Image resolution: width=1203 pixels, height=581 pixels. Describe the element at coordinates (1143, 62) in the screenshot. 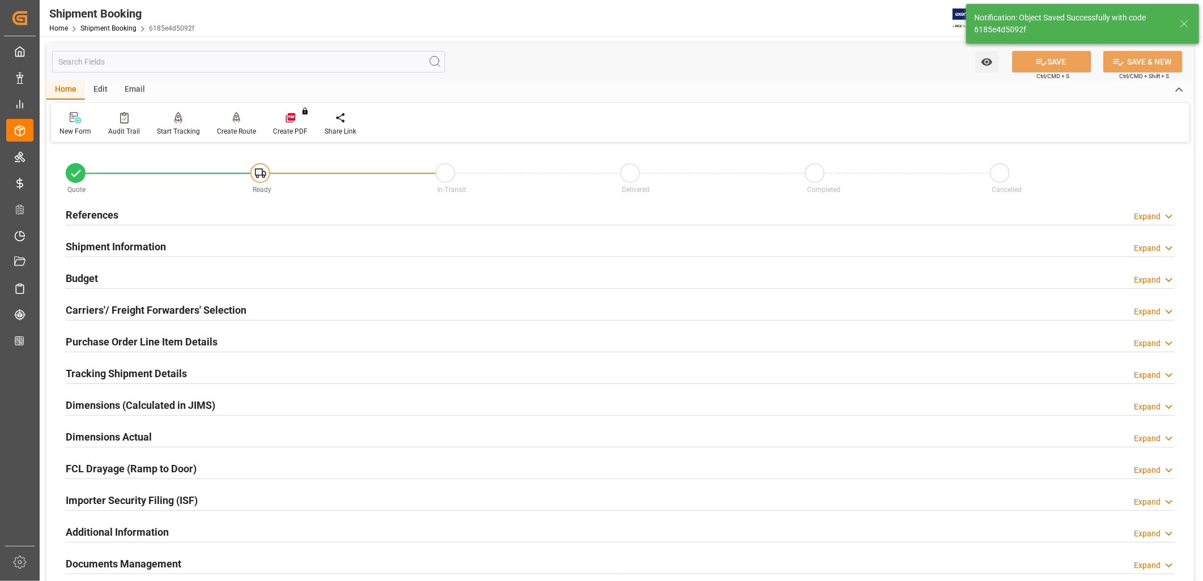

I see `button: SAVE & NEW` at that location.